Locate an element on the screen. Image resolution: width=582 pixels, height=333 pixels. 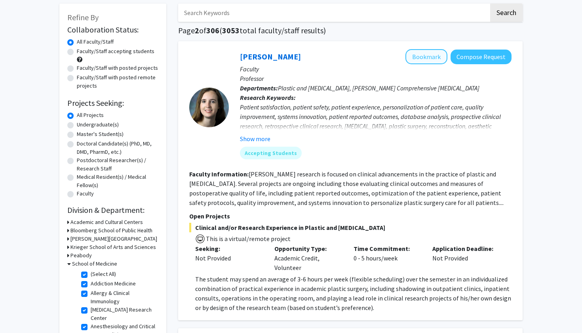
label: Addiction Medicine is located at coordinates (113, 283).